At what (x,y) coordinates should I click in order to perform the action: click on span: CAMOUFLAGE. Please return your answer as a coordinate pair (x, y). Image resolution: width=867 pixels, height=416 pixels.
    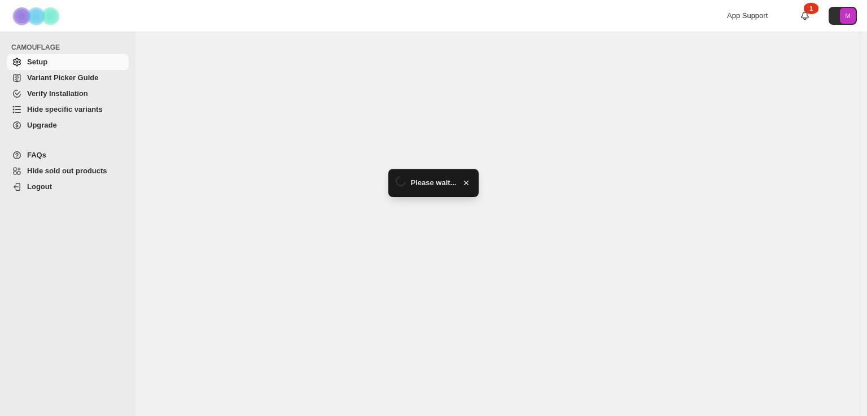
    Looking at the image, I should click on (71, 47).